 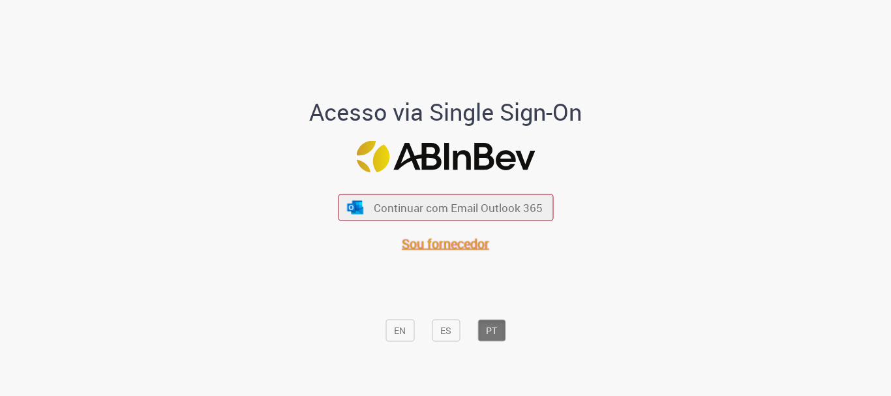 I want to click on button: ES, so click(x=446, y=331).